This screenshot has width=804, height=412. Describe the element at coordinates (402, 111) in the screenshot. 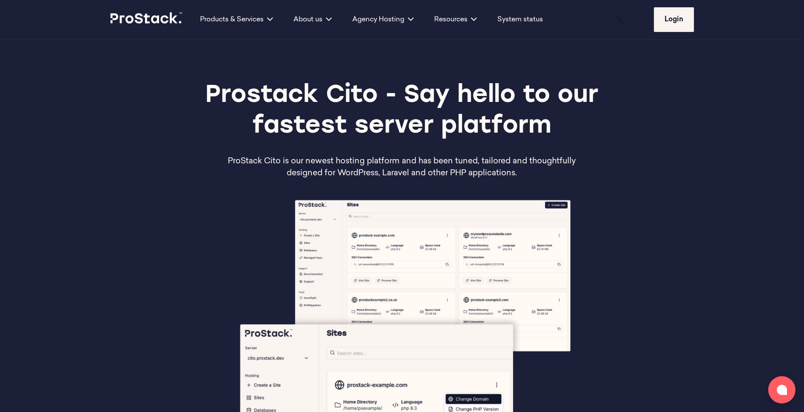

I see `h1: Prostack Cito - Say hello to our fastest server platform` at that location.